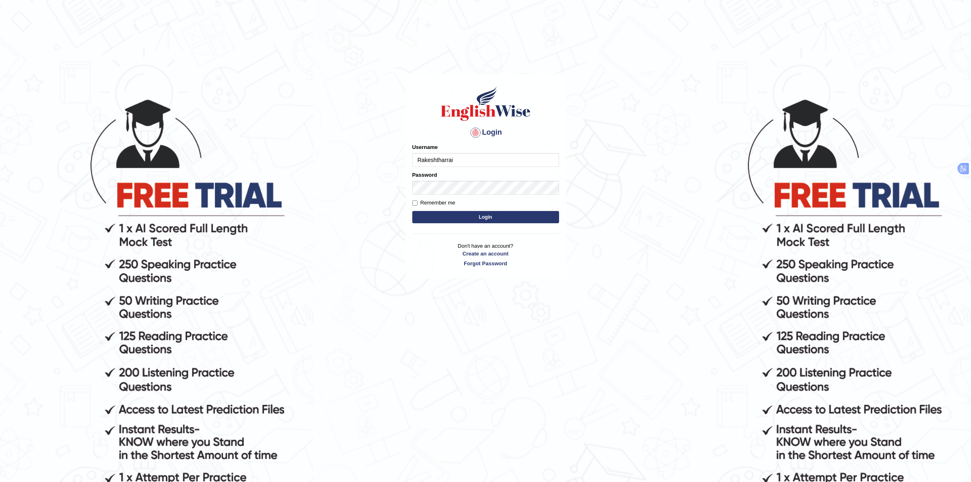 The width and height of the screenshot is (971, 482). What do you see at coordinates (486, 104) in the screenshot?
I see `img: Logo of English Wise sign in for intelligent practice with AI` at bounding box center [486, 104].